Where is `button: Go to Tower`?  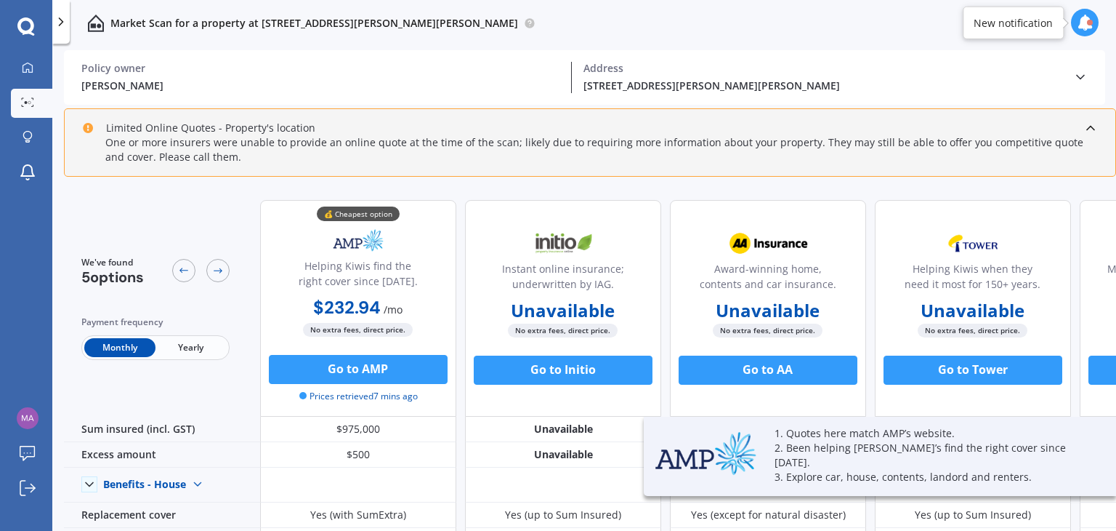 button: Go to Tower is located at coordinates (973, 370).